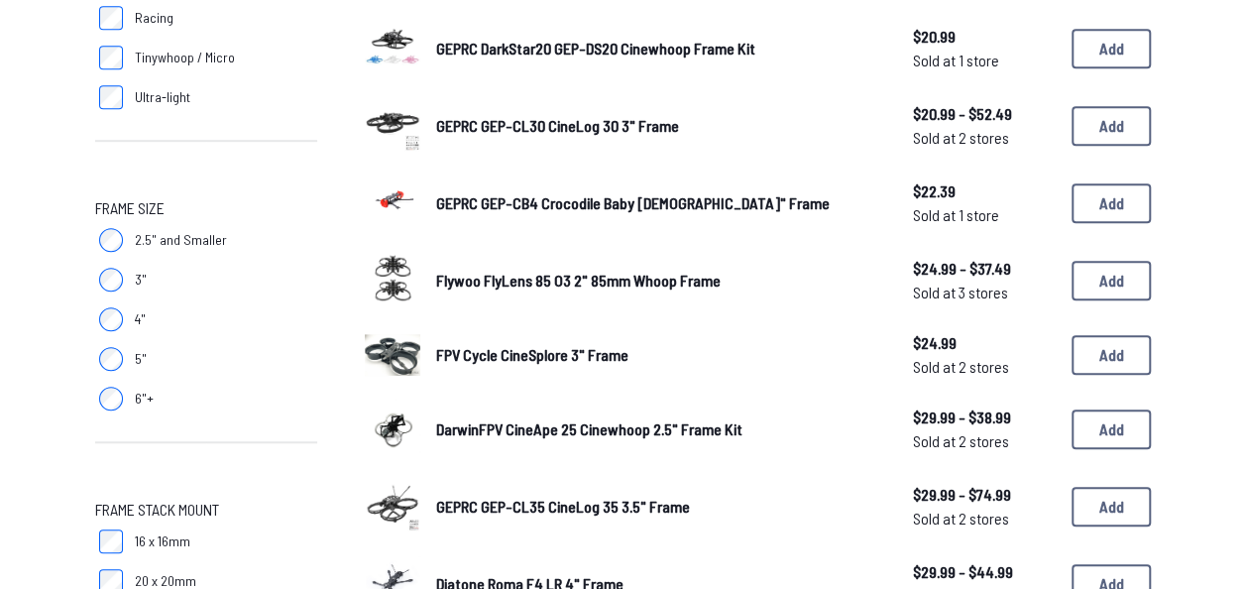  What do you see at coordinates (163, 97) in the screenshot?
I see `span: Ultra-light` at bounding box center [163, 97].